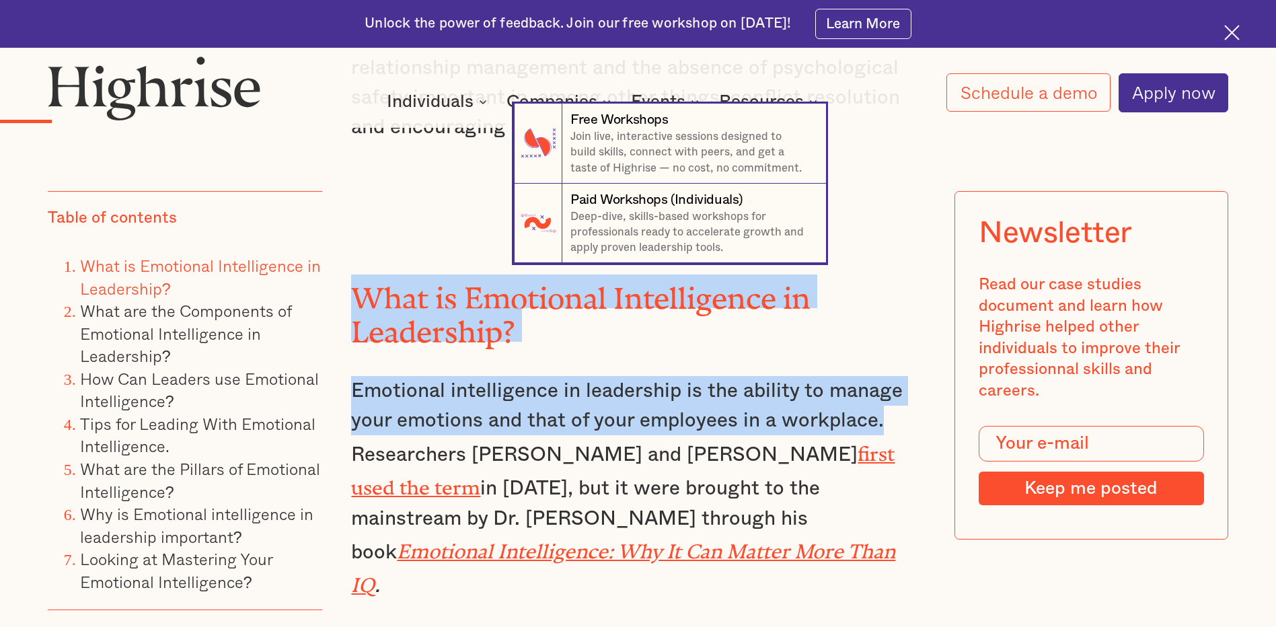 Image resolution: width=1276 pixels, height=627 pixels. Describe the element at coordinates (670, 143) in the screenshot. I see `a: Free WorkshopsJoin live, interactive sessions designed to build skills, connect with peers, and g...` at that location.